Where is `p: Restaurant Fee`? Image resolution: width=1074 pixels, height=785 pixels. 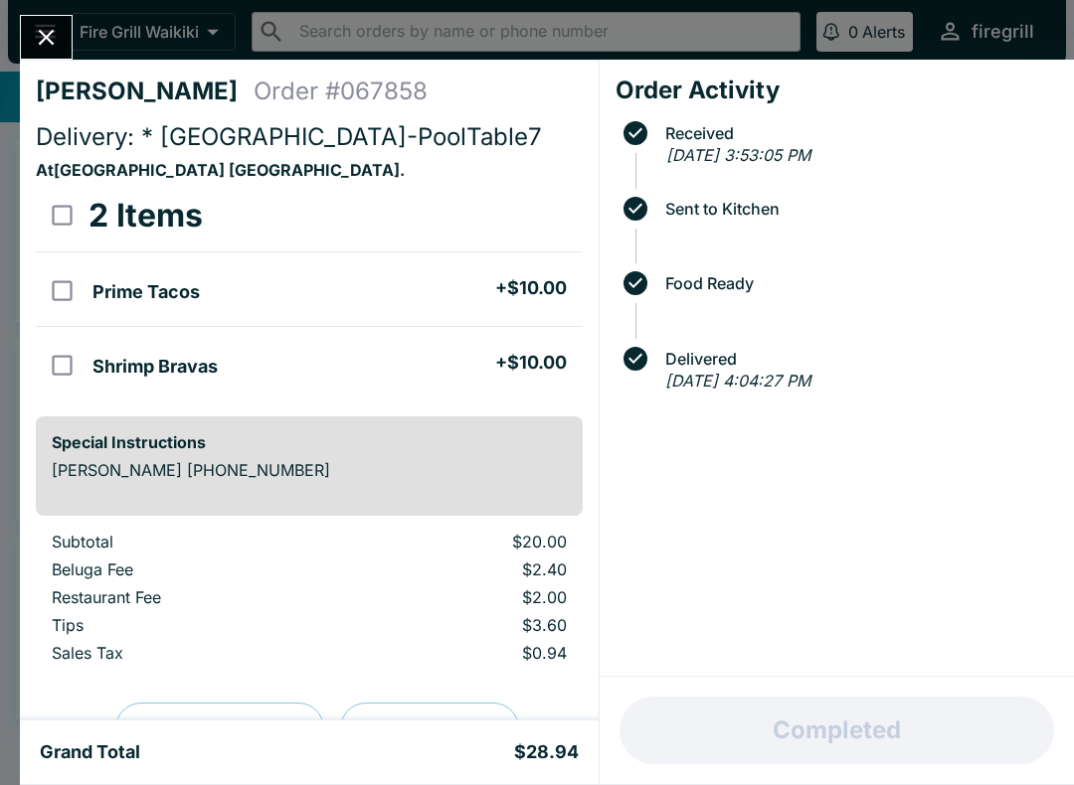
p: Restaurant Fee is located at coordinates (189, 598).